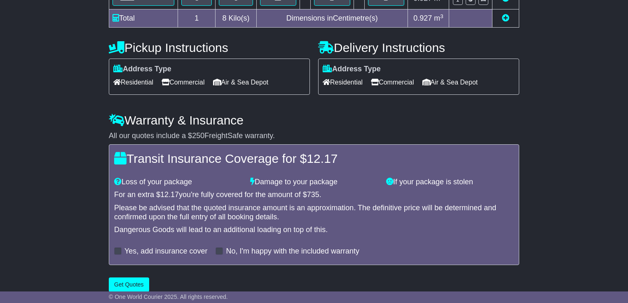  What do you see at coordinates (224, 18) in the screenshot?
I see `span: 8` at bounding box center [224, 18].